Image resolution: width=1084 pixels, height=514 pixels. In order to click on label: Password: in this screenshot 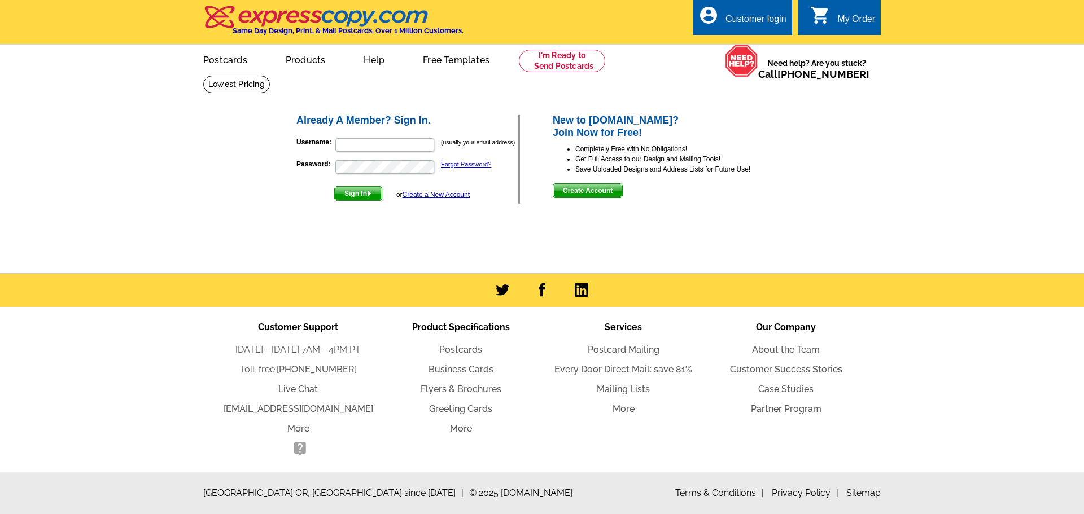, I will do `click(315, 164)`.